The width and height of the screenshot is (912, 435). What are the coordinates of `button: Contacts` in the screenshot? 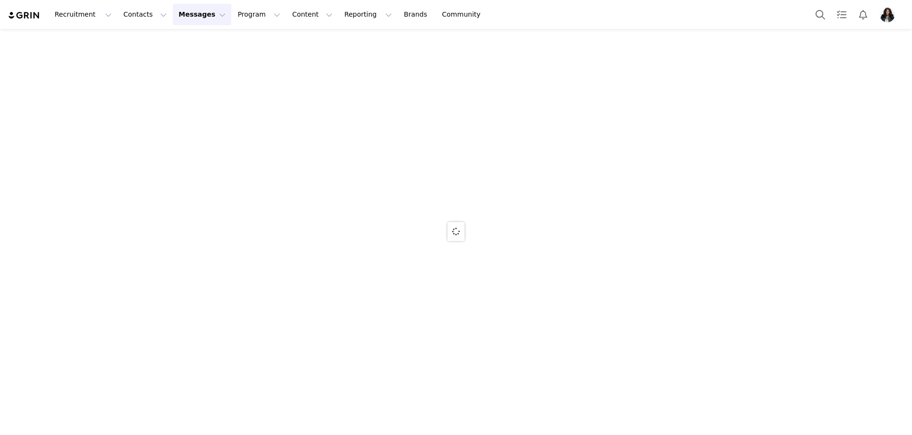 It's located at (145, 14).